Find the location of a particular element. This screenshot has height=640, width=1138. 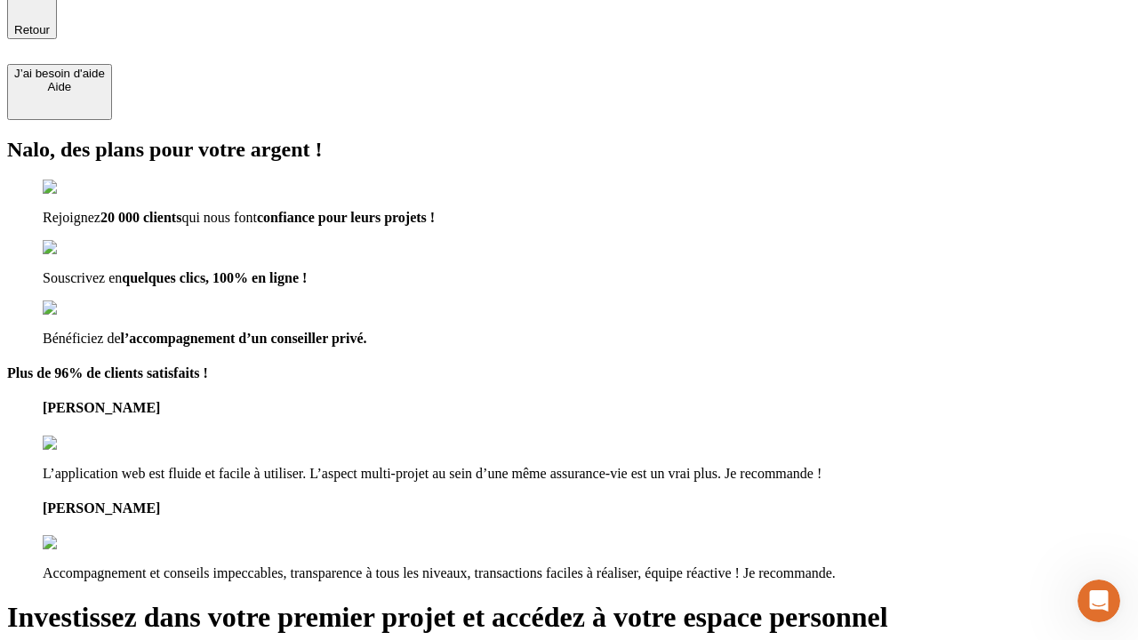

span: l’accompagnement d’un conseiller privé. is located at coordinates (244, 338).